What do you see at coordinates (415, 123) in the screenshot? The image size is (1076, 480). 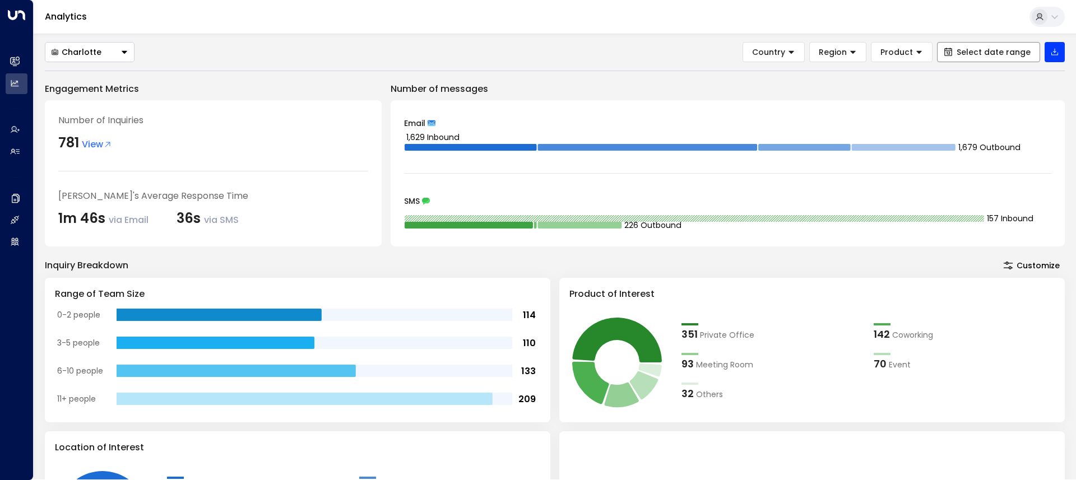 I see `span: Email` at bounding box center [415, 123].